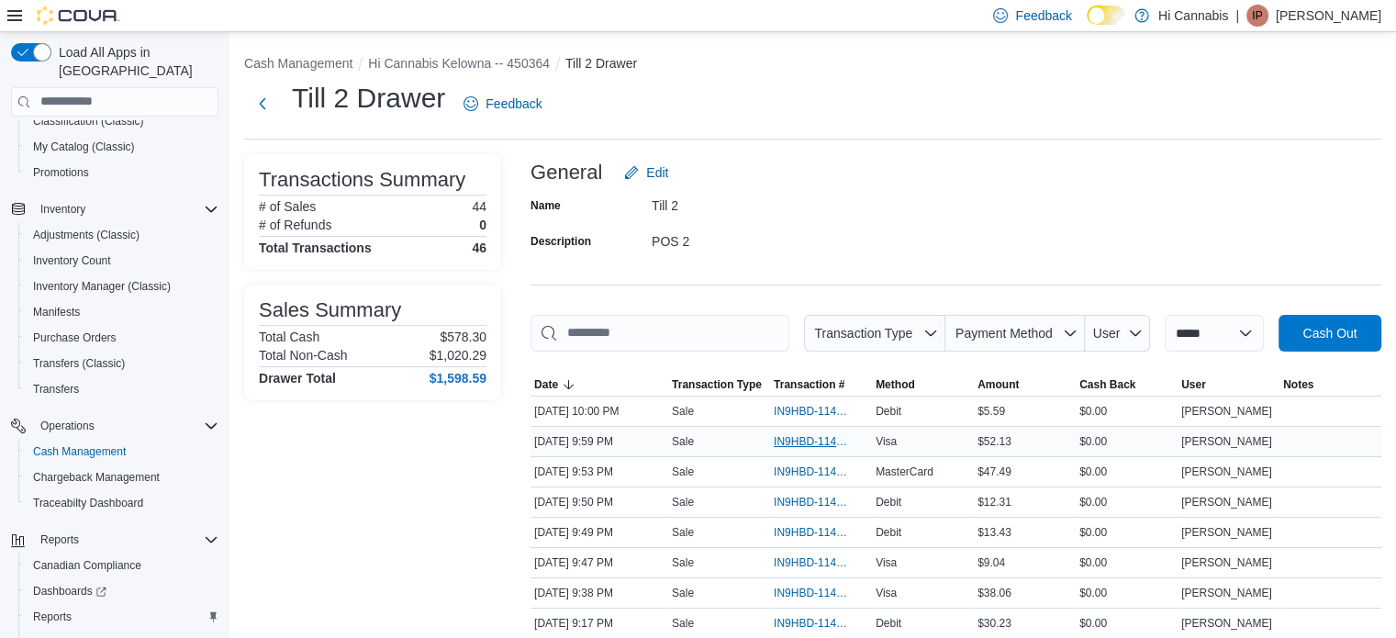 Image resolution: width=1396 pixels, height=638 pixels. What do you see at coordinates (1024, 384) in the screenshot?
I see `button: Amount` at bounding box center [1024, 384].